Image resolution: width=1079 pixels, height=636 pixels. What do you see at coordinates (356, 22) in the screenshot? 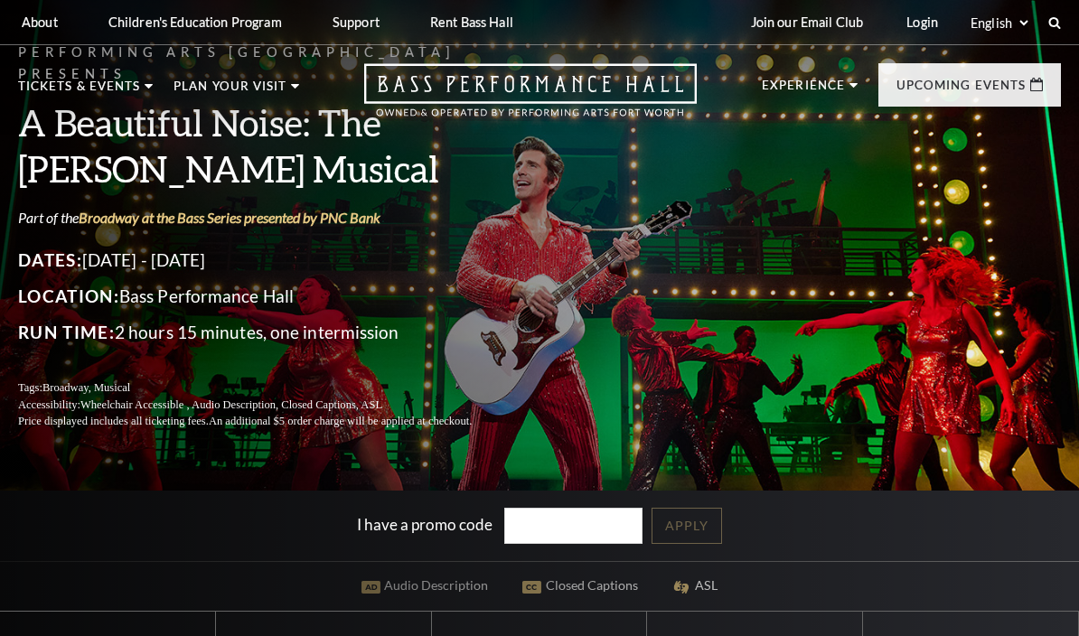
I see `p: Support` at bounding box center [356, 22].